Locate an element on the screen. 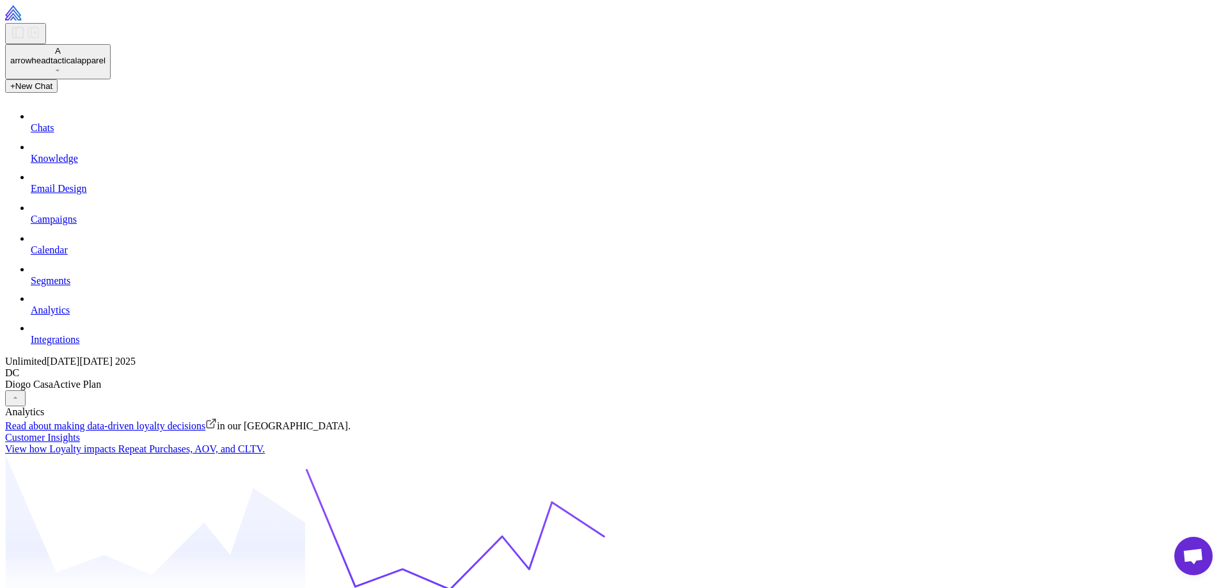  span: Segments is located at coordinates (51, 280).